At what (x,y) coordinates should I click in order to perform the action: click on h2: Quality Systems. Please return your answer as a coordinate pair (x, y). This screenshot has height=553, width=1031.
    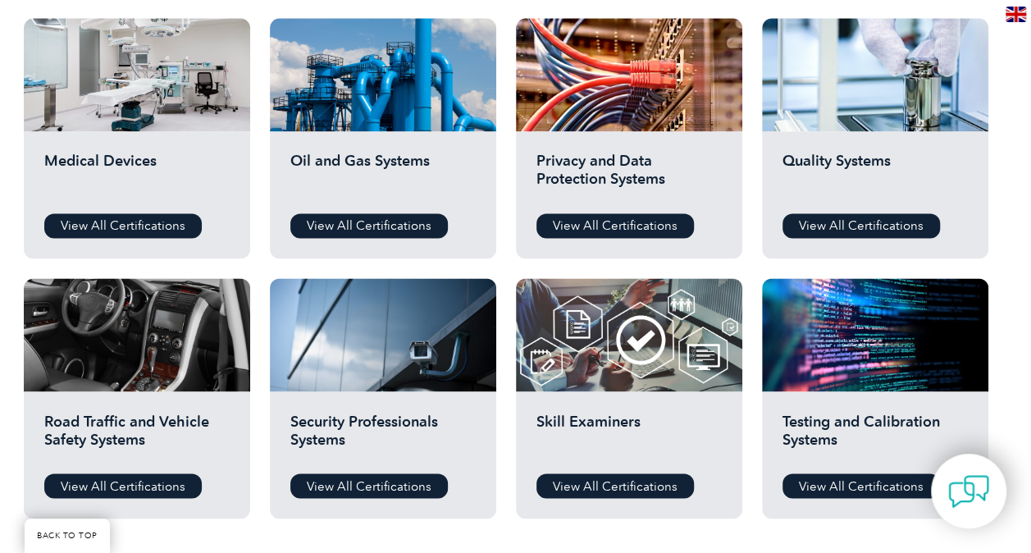
    Looking at the image, I should click on (875, 176).